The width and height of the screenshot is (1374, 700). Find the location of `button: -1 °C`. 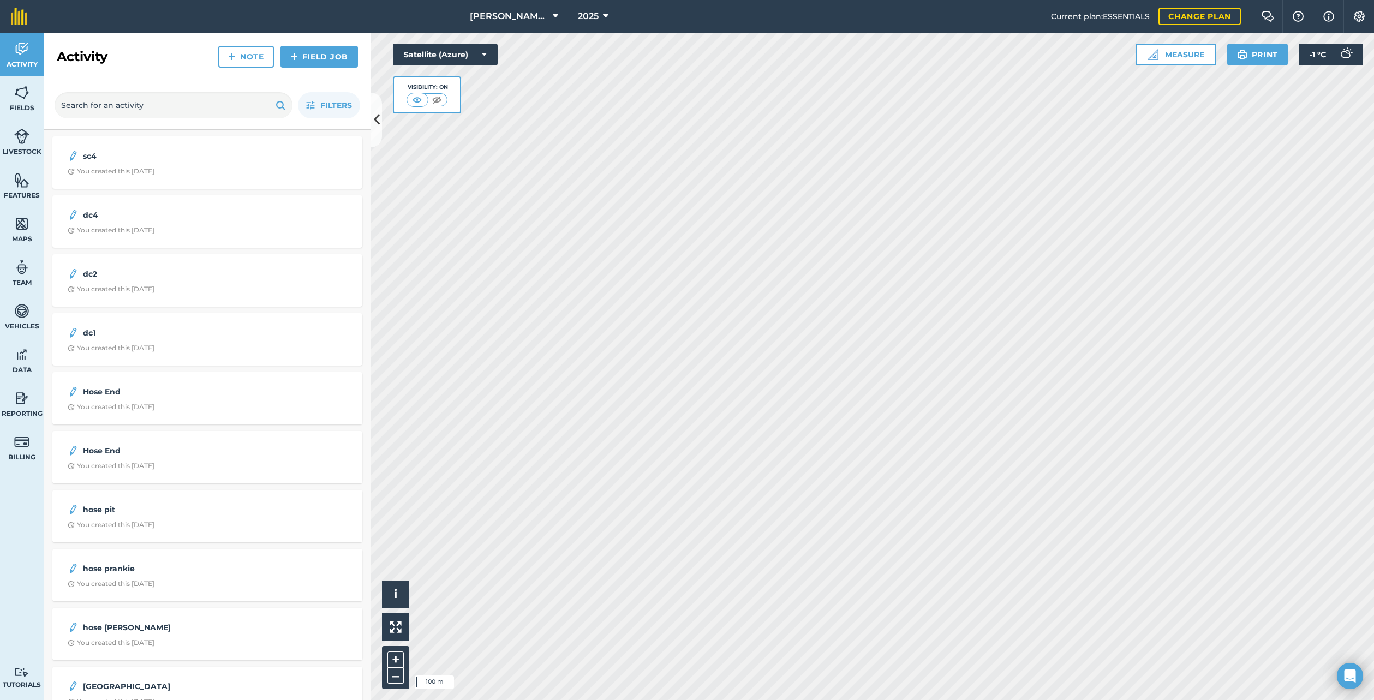

button: -1 °C is located at coordinates (1331, 55).